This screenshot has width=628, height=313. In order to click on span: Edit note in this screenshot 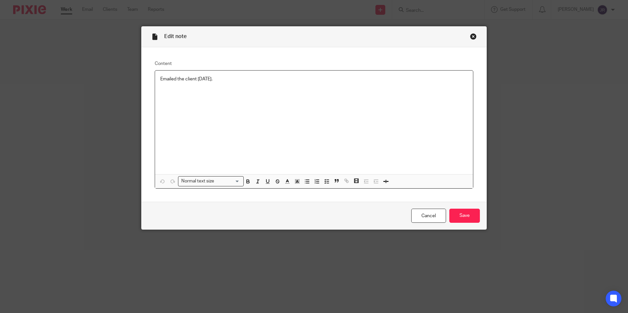, I will do `click(175, 36)`.